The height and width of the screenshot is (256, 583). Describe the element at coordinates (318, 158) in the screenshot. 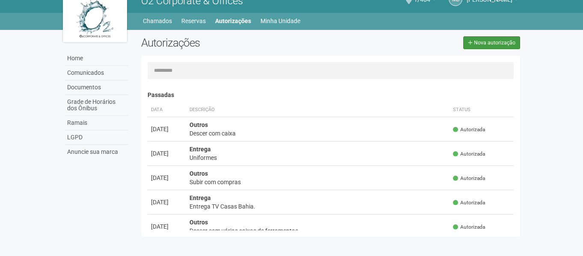

I see `div: Uniformes` at that location.